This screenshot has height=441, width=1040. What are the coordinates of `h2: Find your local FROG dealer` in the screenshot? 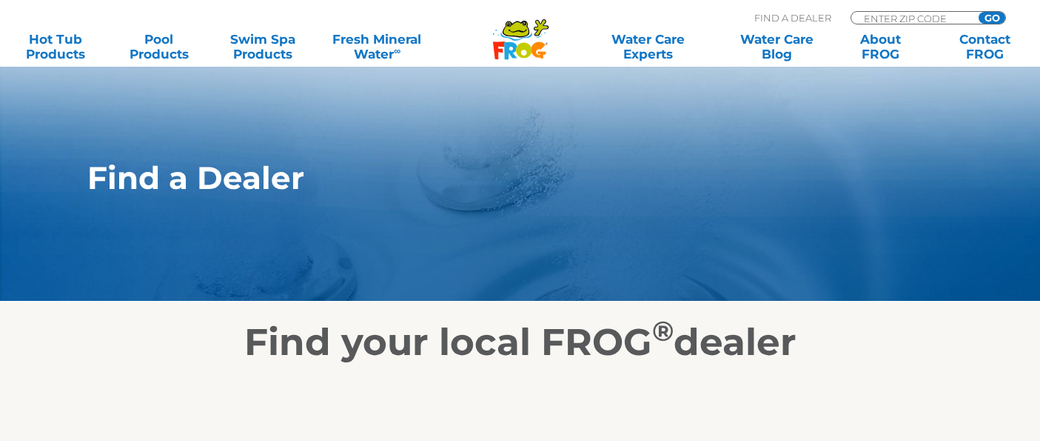 It's located at (520, 342).